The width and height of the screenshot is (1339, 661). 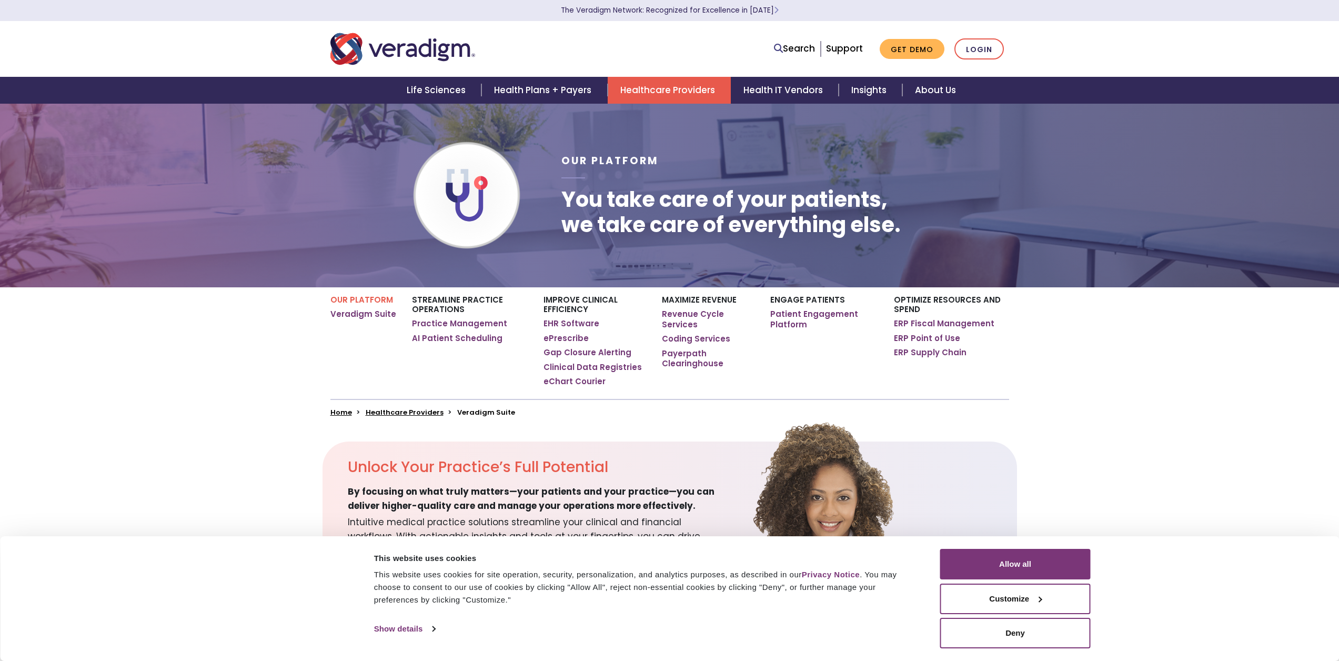 I want to click on a: Health Plans + Payers, so click(x=544, y=90).